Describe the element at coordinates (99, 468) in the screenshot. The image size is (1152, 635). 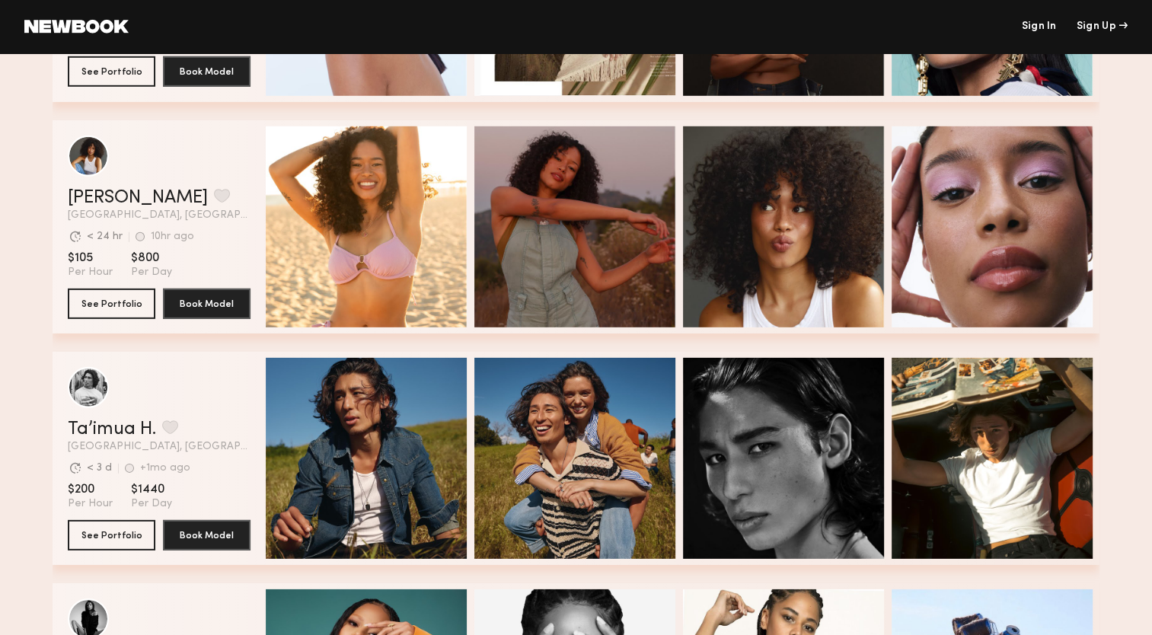
I see `div: < 3 d` at that location.